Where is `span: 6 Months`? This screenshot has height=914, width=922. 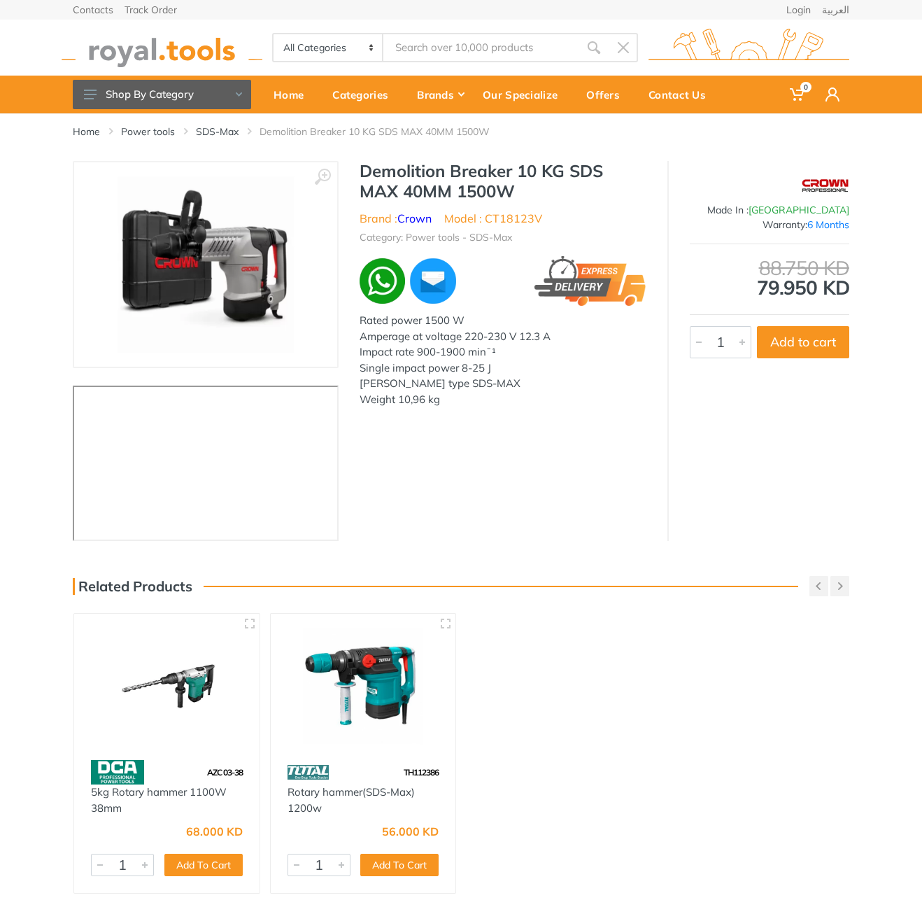 span: 6 Months is located at coordinates (828, 225).